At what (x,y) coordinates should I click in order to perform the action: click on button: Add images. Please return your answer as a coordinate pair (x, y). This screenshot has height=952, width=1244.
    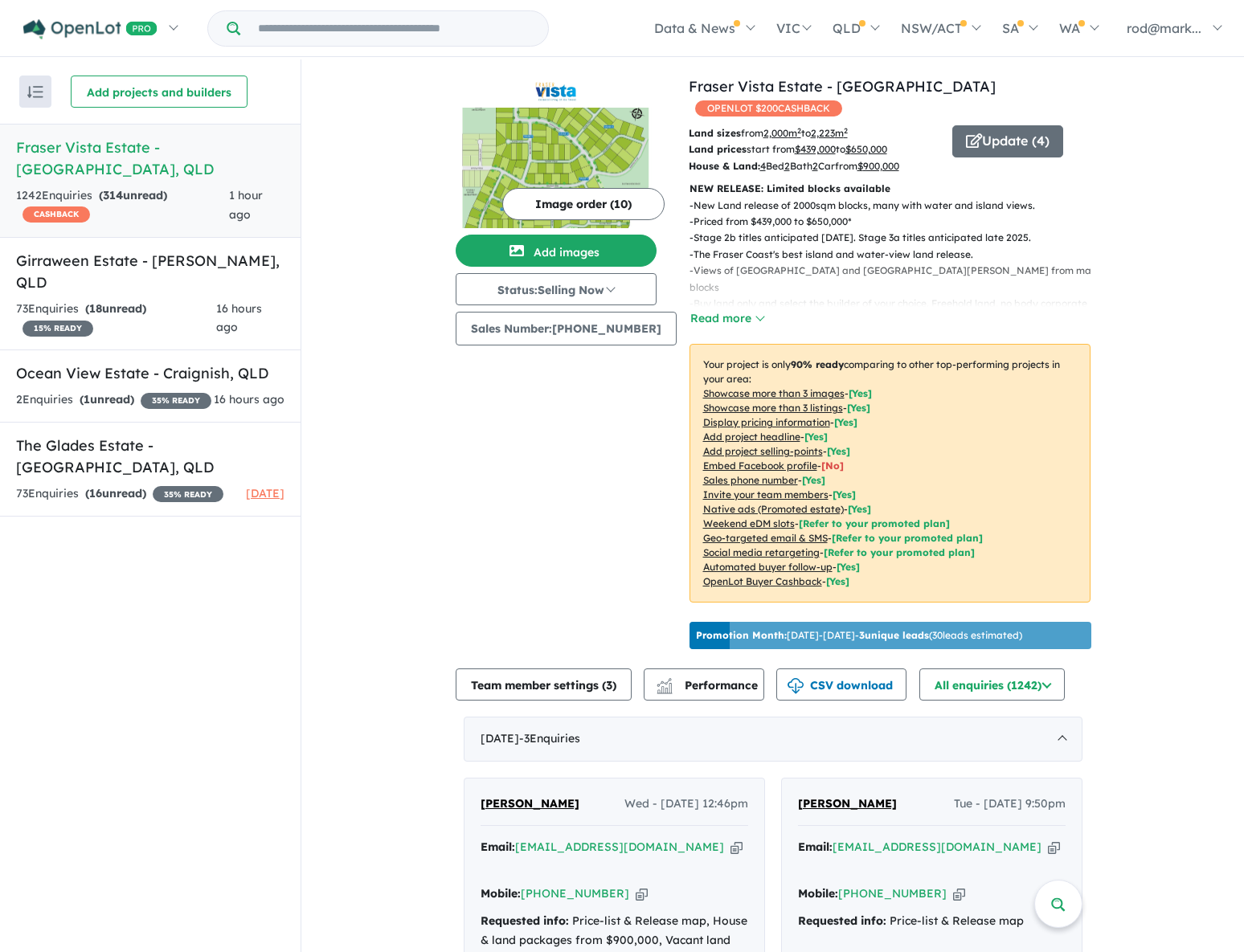
    Looking at the image, I should click on (556, 251).